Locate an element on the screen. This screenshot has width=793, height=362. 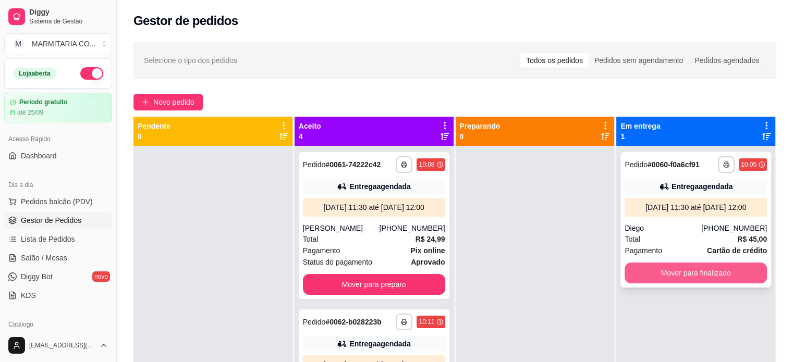
h2: Gestor de pedidos is located at coordinates (186, 21).